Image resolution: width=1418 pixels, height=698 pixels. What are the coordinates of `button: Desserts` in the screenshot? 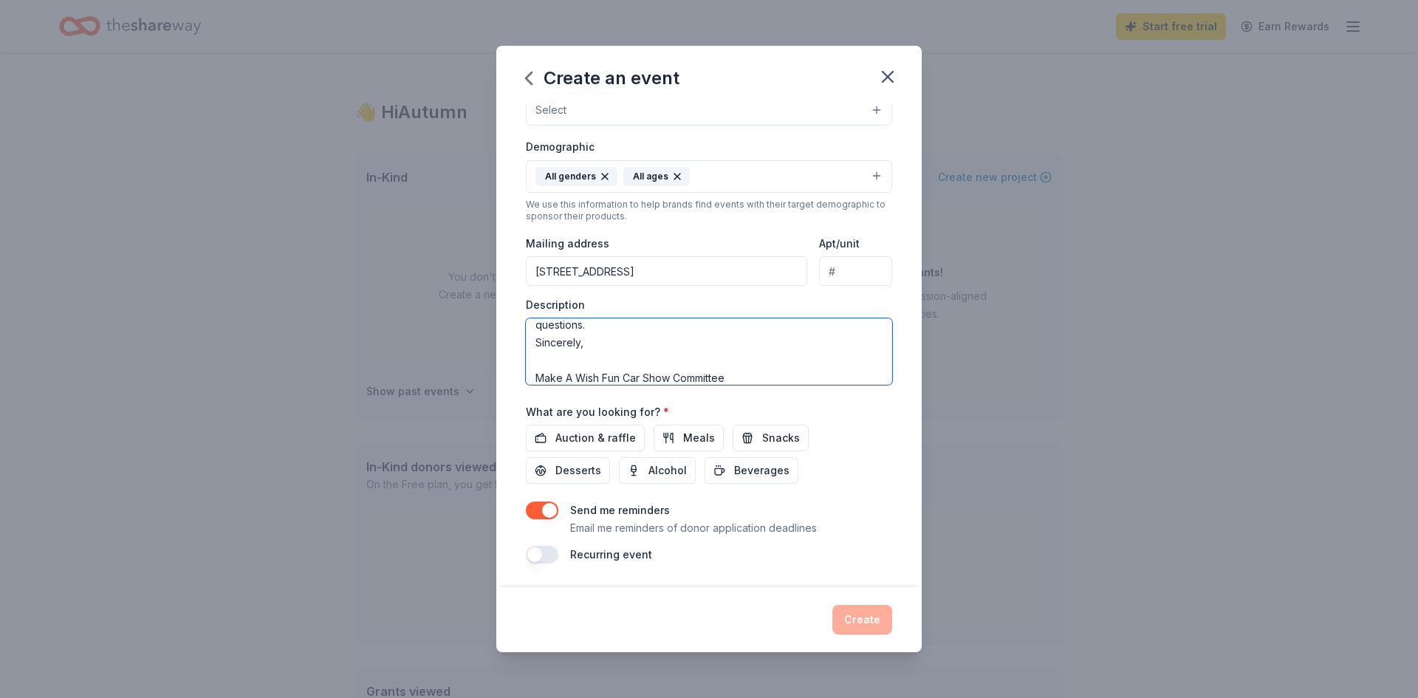 It's located at (568, 470).